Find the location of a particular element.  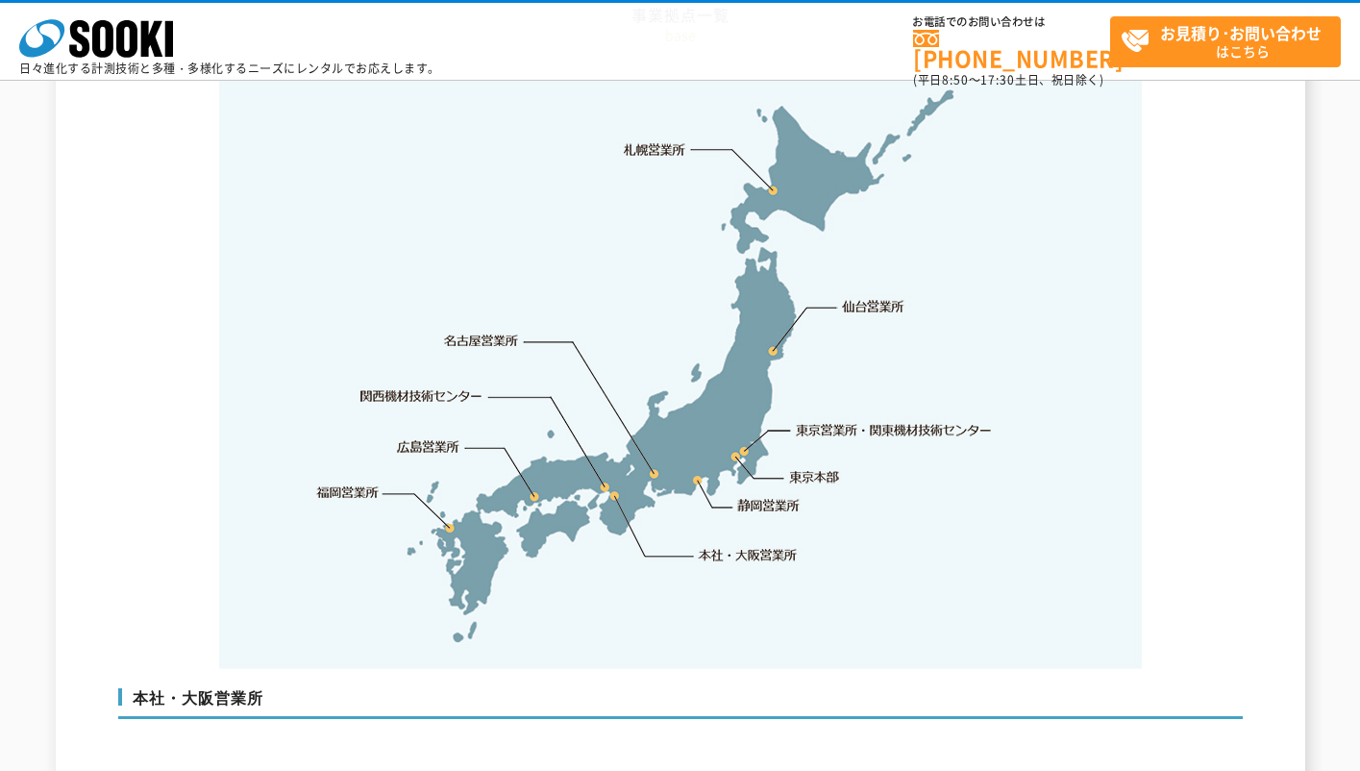

span: はこちら is located at coordinates (1230, 41).